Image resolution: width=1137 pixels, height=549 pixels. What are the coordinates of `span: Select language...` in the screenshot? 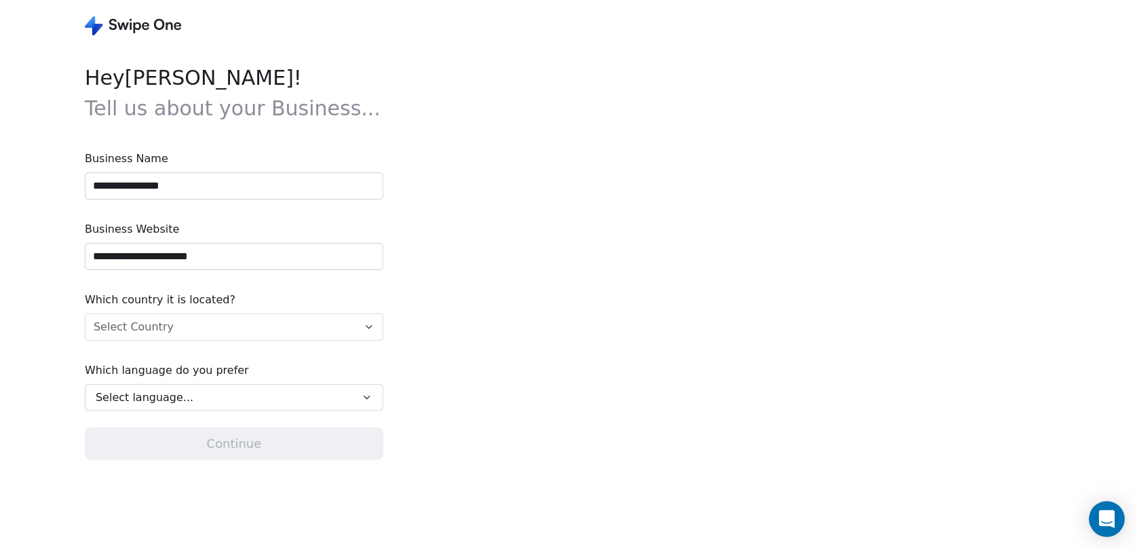 It's located at (144, 398).